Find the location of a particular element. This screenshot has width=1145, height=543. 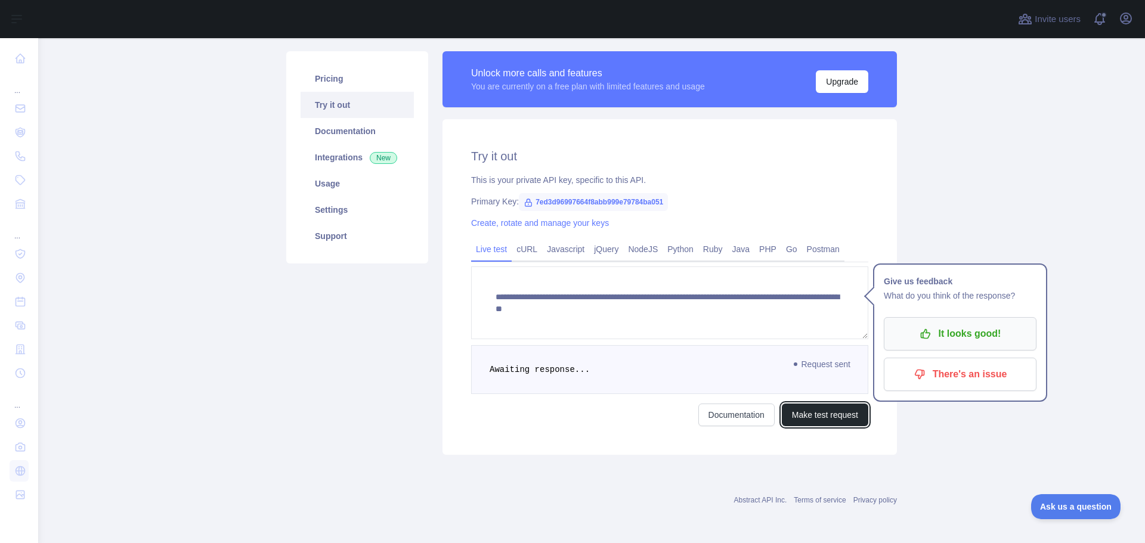

button: It looks good! is located at coordinates (960, 334).